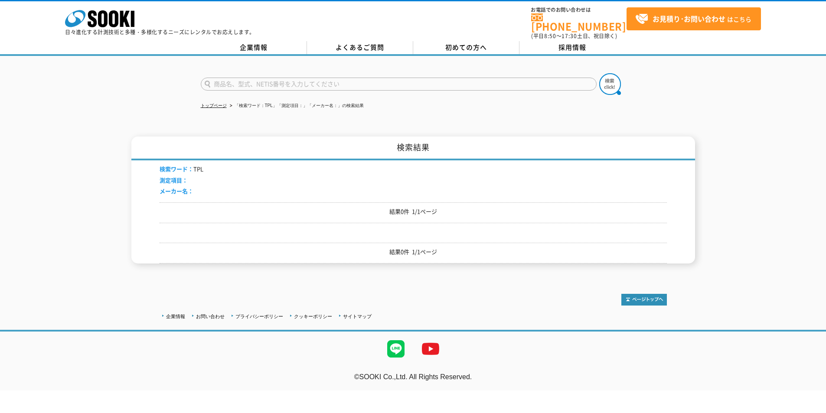 The width and height of the screenshot is (826, 413). What do you see at coordinates (357, 317) in the screenshot?
I see `a: サイトマップ` at bounding box center [357, 317].